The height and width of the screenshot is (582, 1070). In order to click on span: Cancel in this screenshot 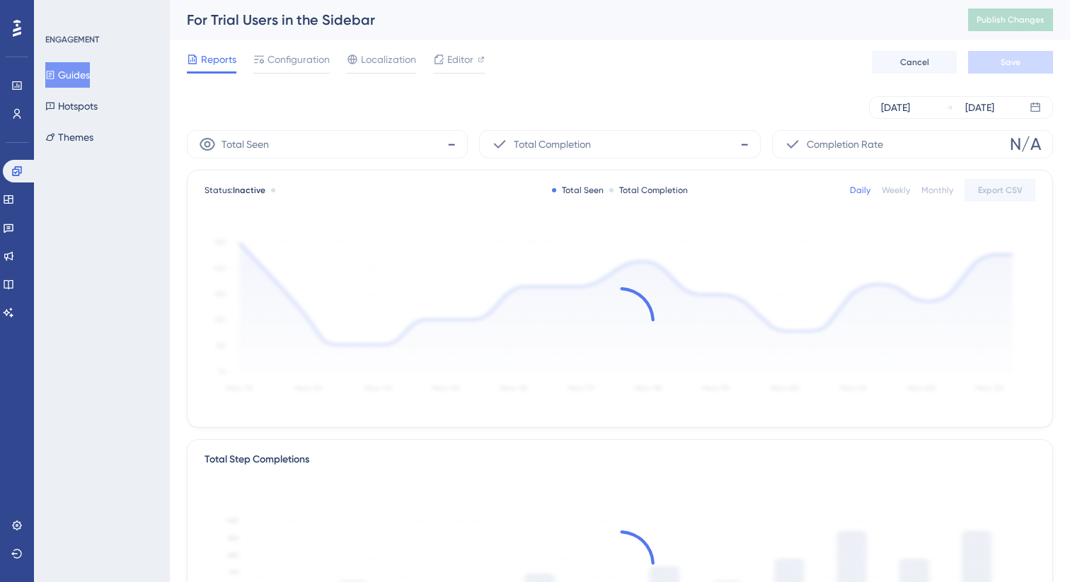, I will do `click(914, 62)`.